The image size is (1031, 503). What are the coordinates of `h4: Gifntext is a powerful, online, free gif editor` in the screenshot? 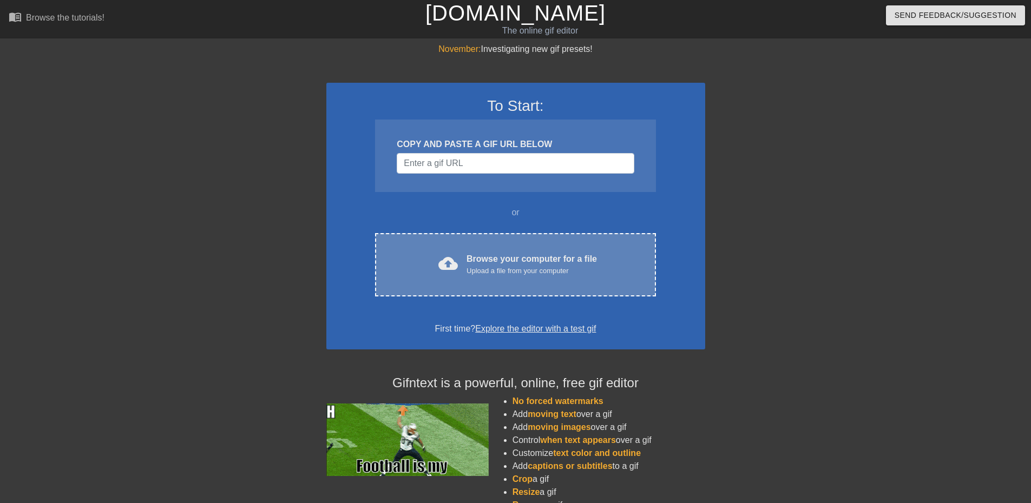 It's located at (516, 383).